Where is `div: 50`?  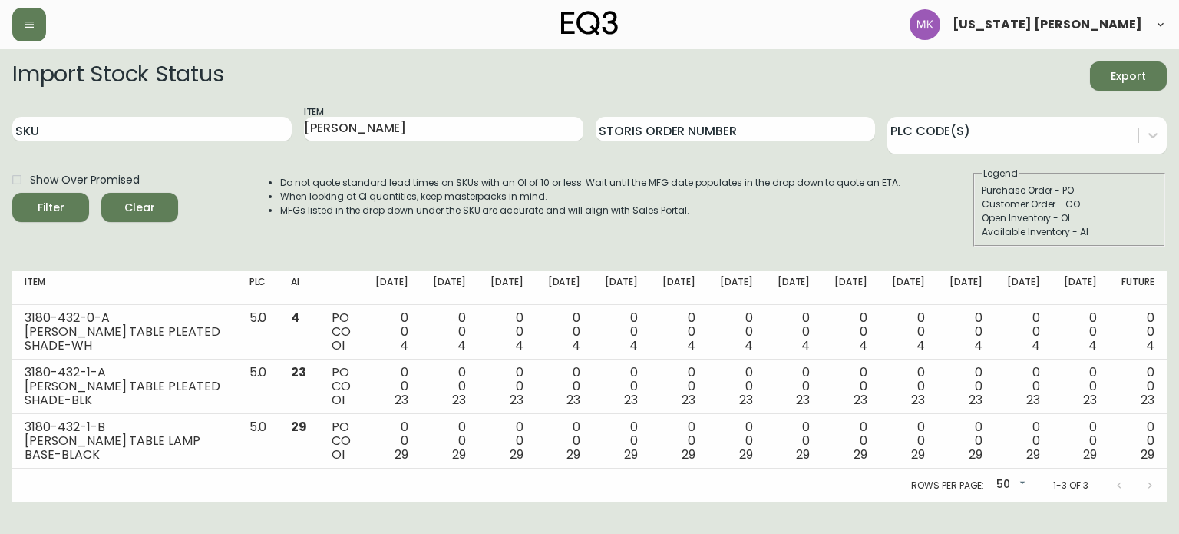 div: 50 is located at coordinates (1010, 485).